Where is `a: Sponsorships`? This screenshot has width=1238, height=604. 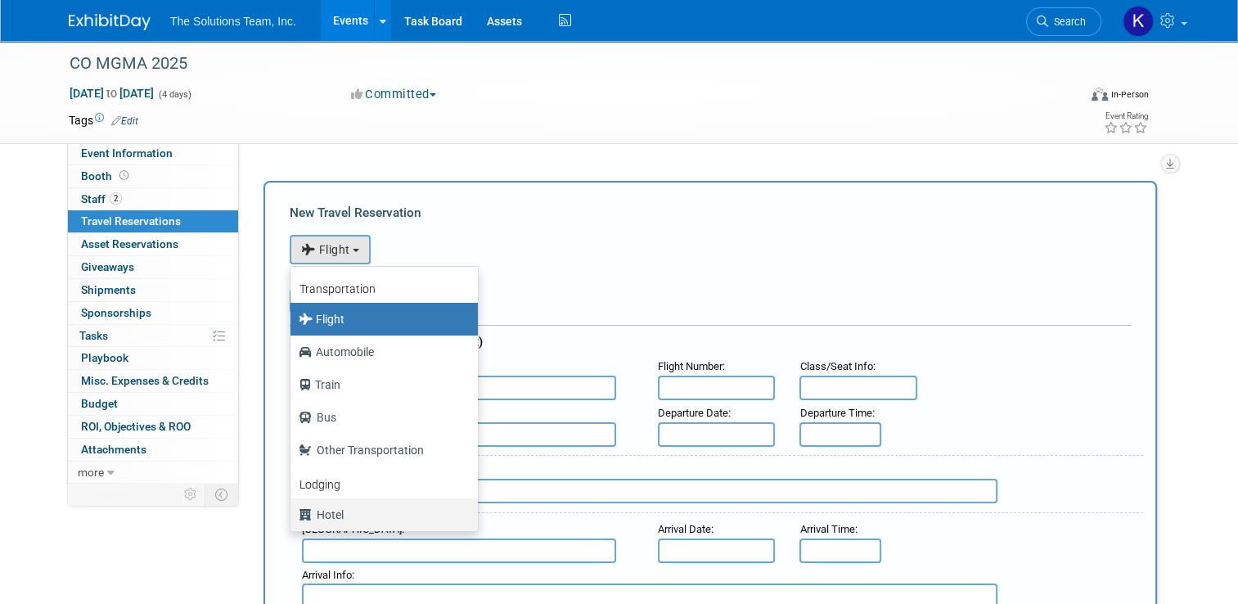 a: Sponsorships is located at coordinates (153, 313).